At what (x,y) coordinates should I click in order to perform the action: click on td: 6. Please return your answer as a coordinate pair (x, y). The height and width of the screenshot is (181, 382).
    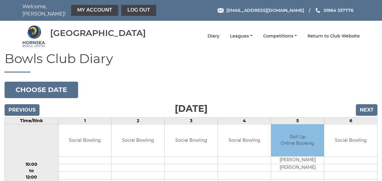
    Looking at the image, I should click on (351, 121).